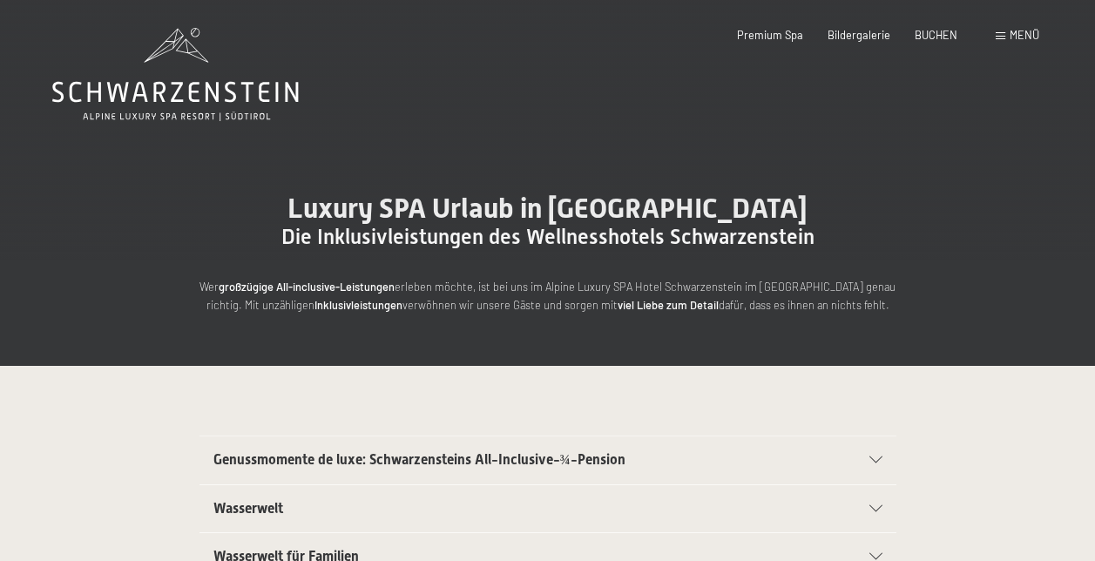 This screenshot has height=561, width=1095. Describe the element at coordinates (936, 35) in the screenshot. I see `span: BUCHEN` at that location.